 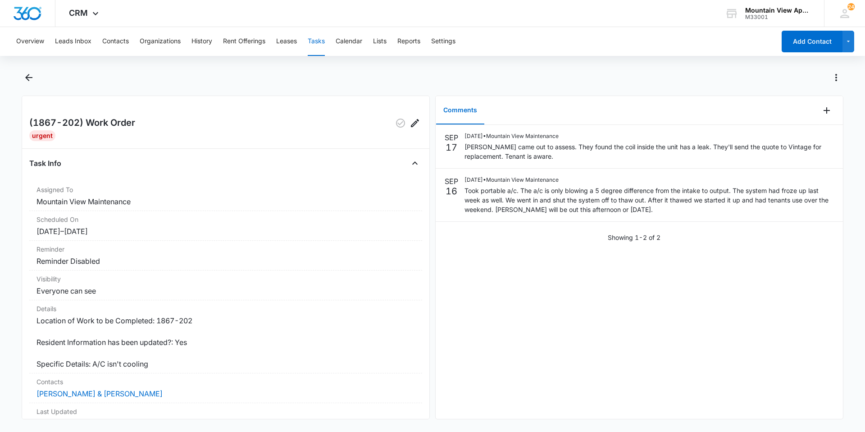 I want to click on dt: Scheduled On, so click(x=226, y=219).